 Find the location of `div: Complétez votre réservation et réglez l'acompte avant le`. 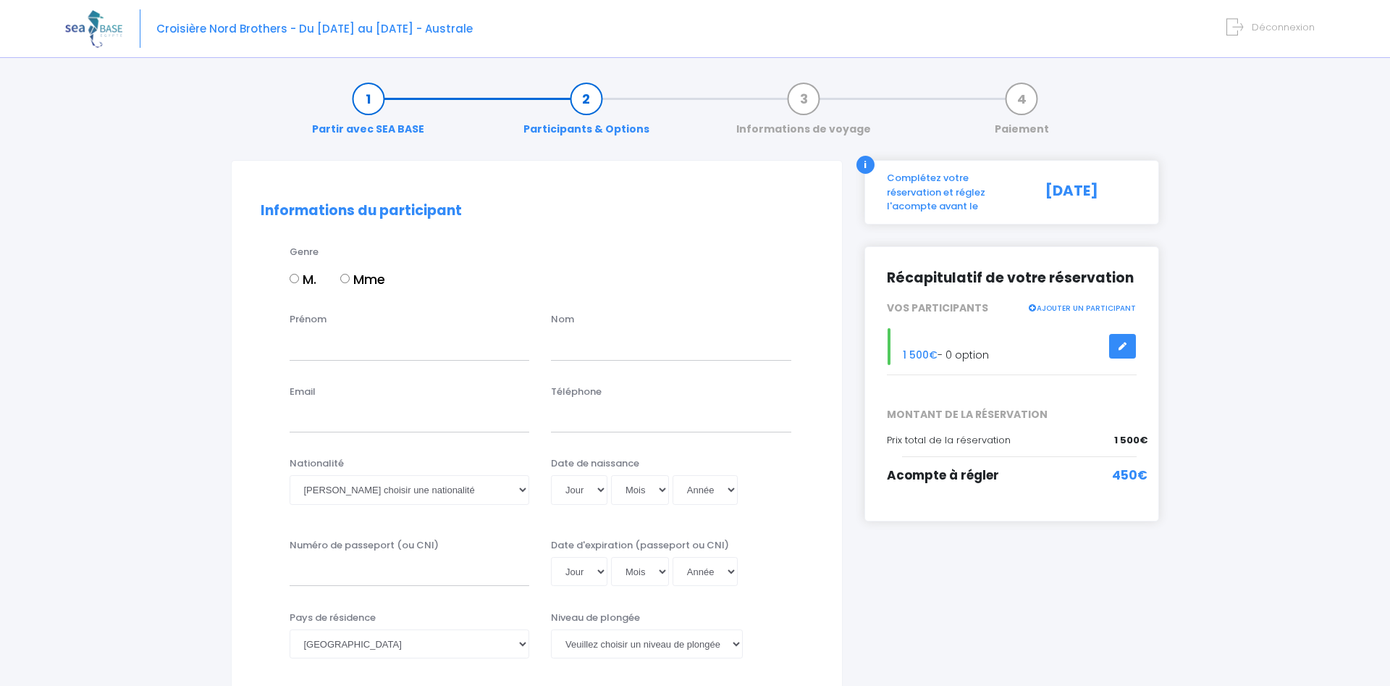

div: Complétez votre réservation et réglez l'acompte avant le is located at coordinates (955, 192).